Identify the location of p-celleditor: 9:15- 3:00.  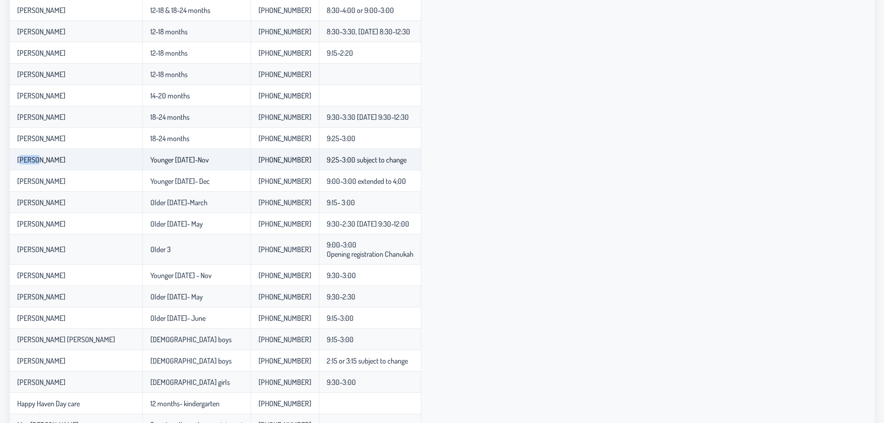
(340, 202).